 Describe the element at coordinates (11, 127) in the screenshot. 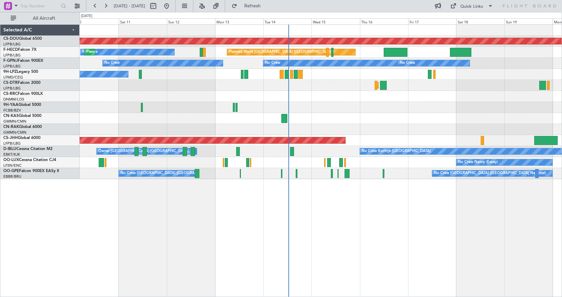

I see `span: CN-RAK` at that location.